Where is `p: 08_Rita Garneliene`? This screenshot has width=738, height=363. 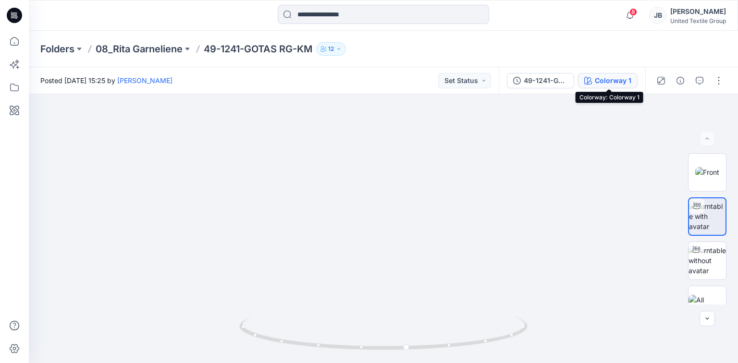 p: 08_Rita Garneliene is located at coordinates (139, 49).